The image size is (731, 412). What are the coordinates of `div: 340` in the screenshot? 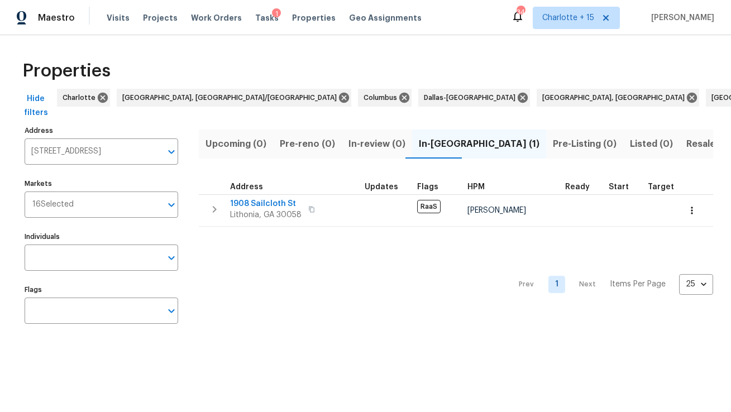 It's located at (521, 12).